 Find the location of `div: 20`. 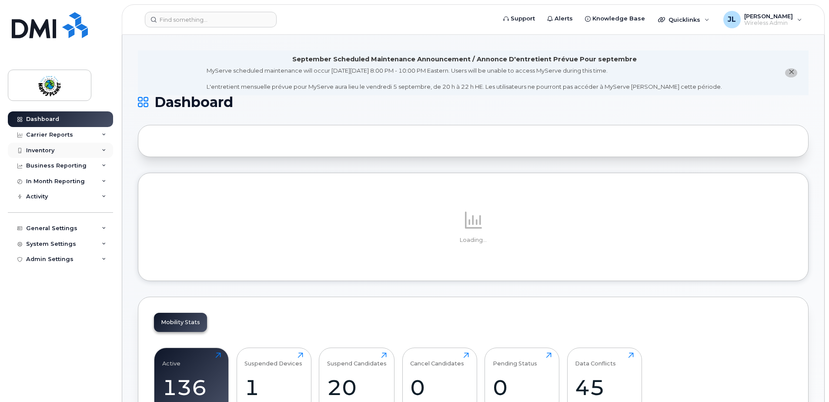

div: 20 is located at coordinates (357, 387).